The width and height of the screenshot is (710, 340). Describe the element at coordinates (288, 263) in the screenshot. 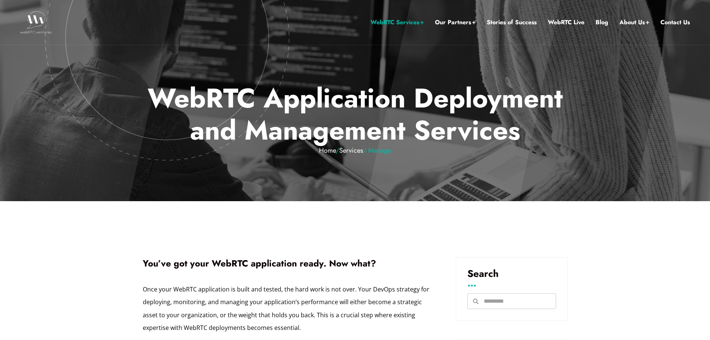

I see `h1: You’ve got your WebRTC application ready. Now what?` at that location.